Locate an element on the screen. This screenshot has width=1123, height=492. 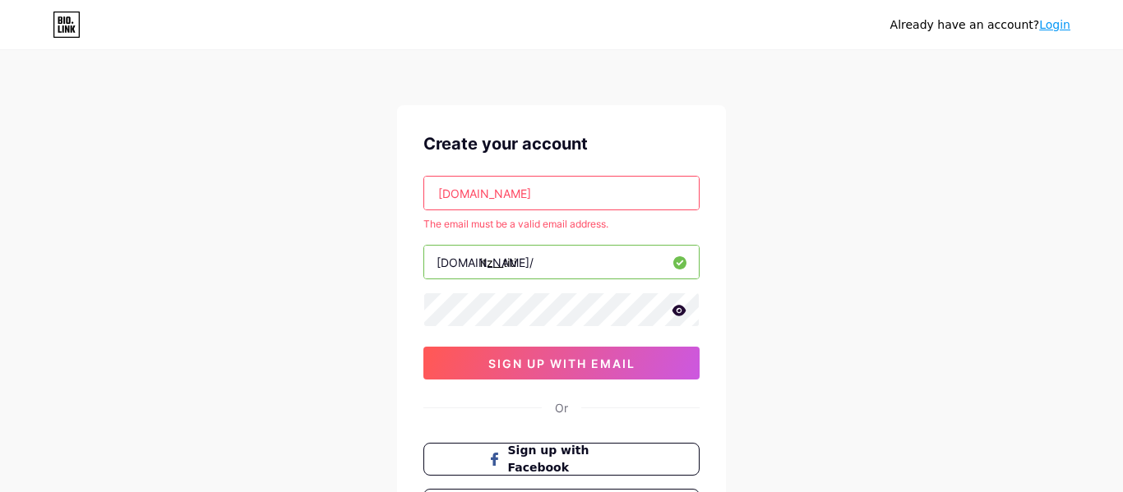
span: sign up with email is located at coordinates (561, 363).